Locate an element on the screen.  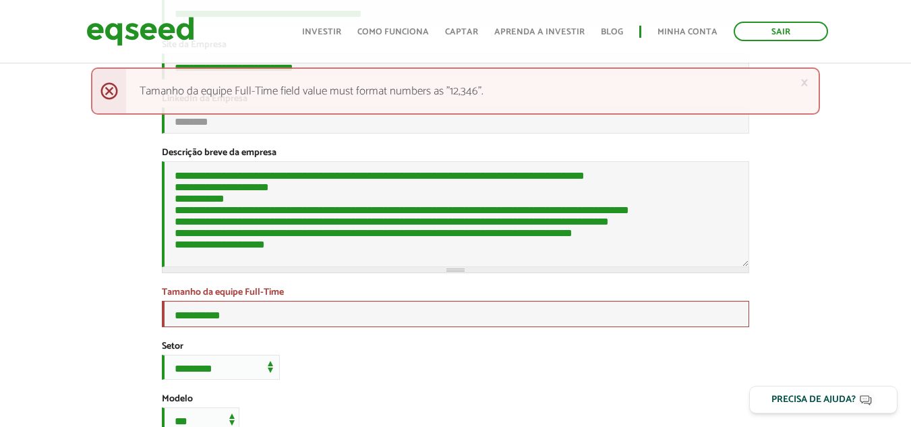
label: Tamanho da equipe Full-Time is located at coordinates (222, 293).